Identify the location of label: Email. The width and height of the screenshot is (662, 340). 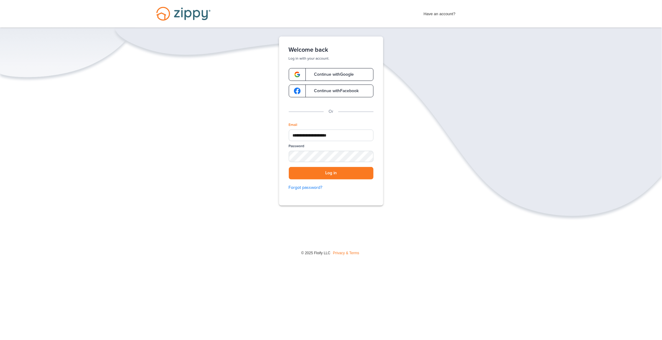
(293, 125).